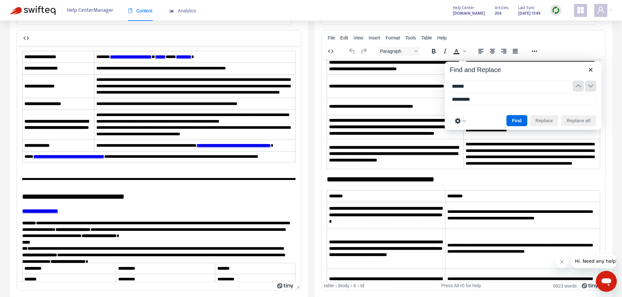 This screenshot has width=622, height=297. I want to click on span: user, so click(600, 10).